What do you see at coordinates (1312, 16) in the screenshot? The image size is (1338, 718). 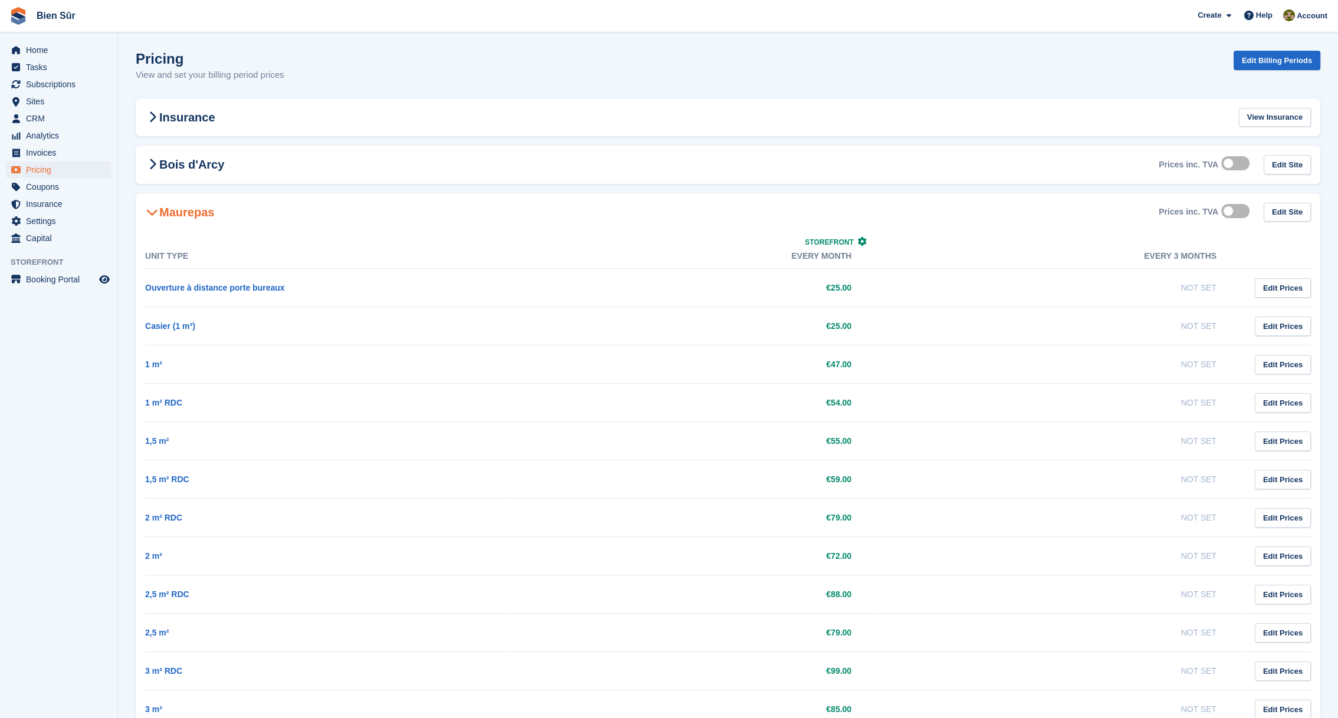 I see `span: Account` at bounding box center [1312, 16].